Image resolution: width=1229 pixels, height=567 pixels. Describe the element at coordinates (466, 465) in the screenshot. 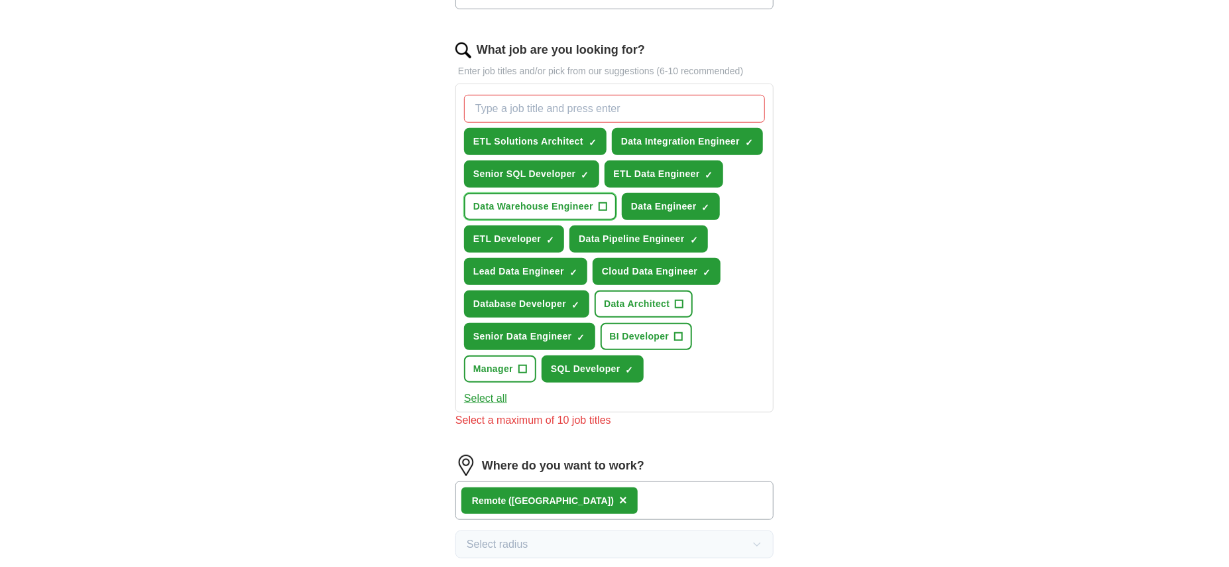

I see `img: location.png` at that location.